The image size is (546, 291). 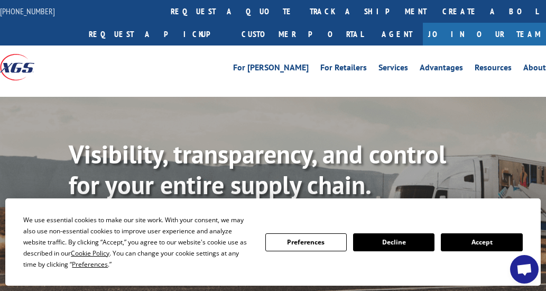 I want to click on button: Preferences, so click(x=306, y=242).